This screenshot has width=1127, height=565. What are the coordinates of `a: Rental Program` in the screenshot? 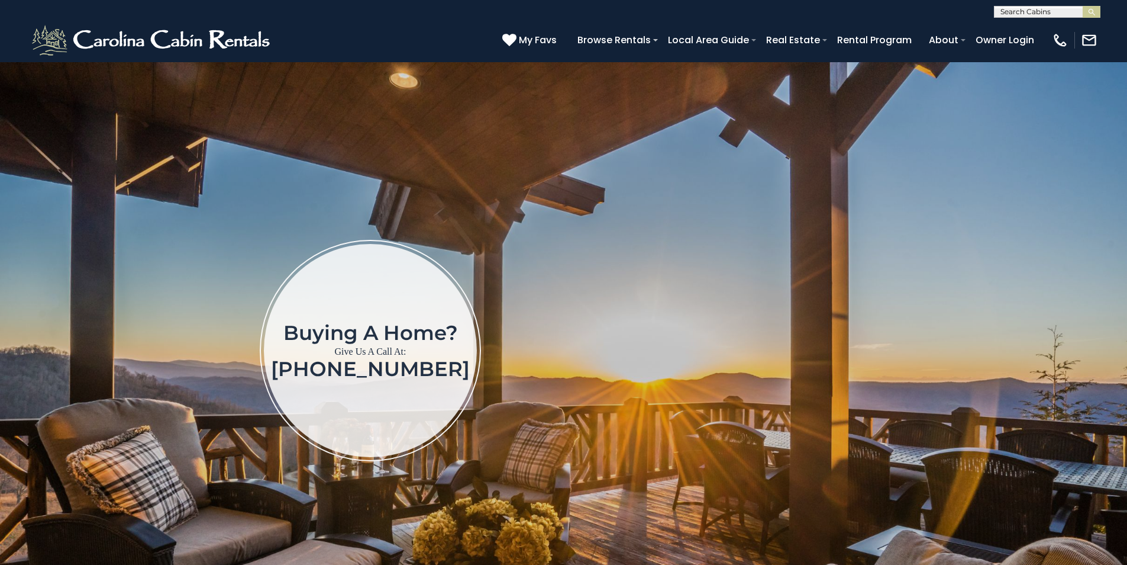 It's located at (875, 40).